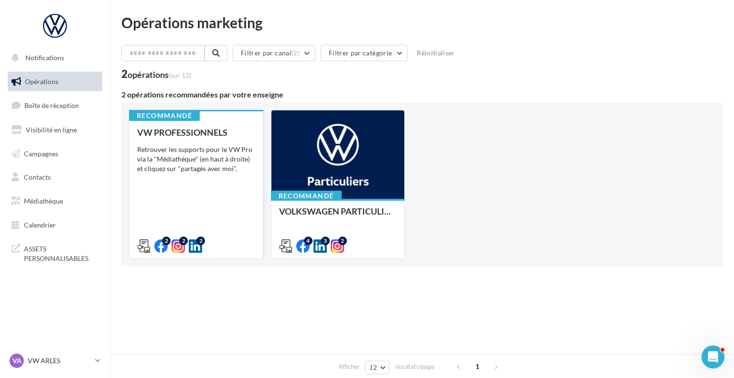 Image resolution: width=734 pixels, height=378 pixels. Describe the element at coordinates (159, 75) in the screenshot. I see `div: opérations` at that location.